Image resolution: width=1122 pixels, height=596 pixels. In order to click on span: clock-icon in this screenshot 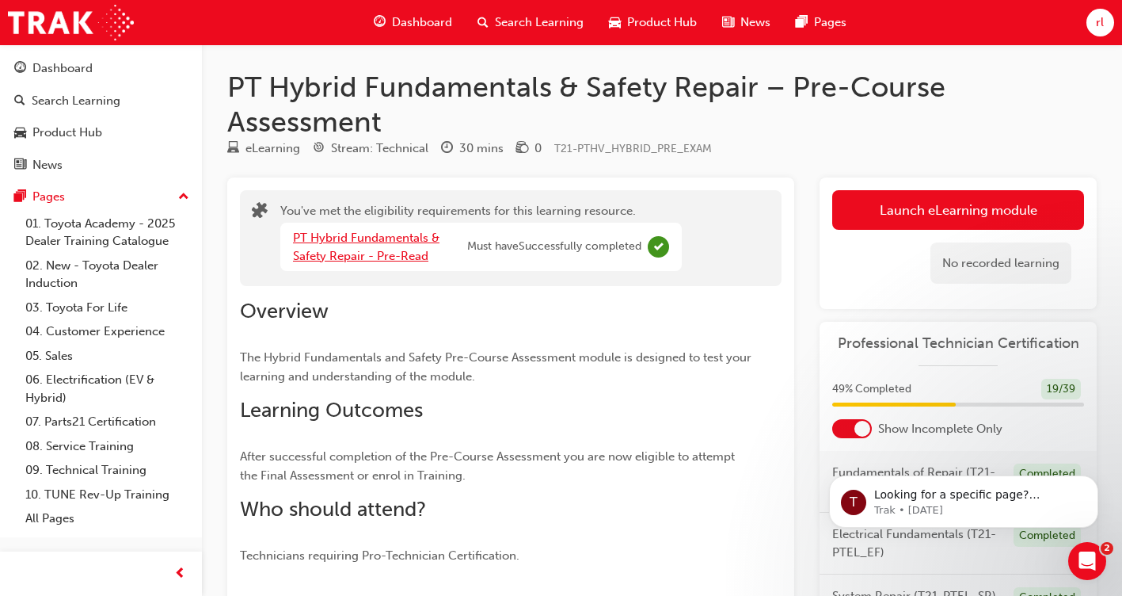, I will do `click(447, 149)`.